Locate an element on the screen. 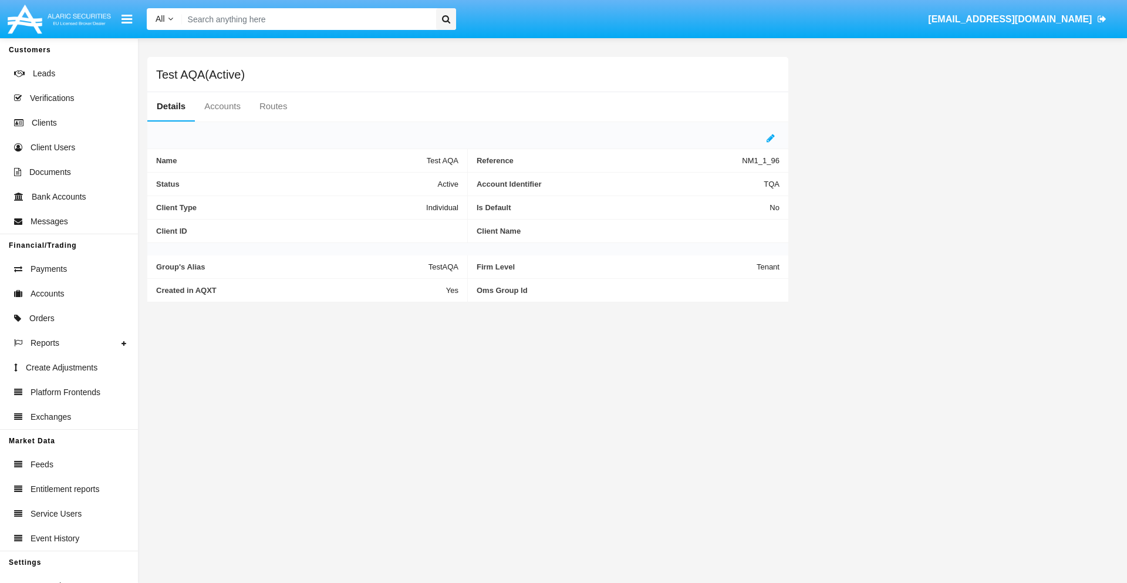  span: Client Type is located at coordinates (291, 207).